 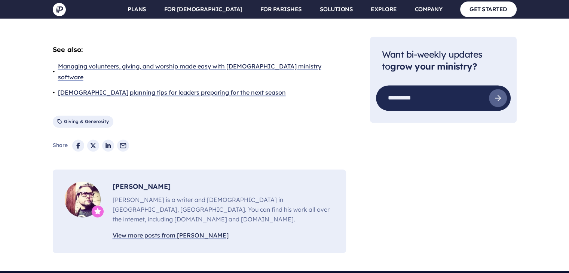 What do you see at coordinates (93, 146) in the screenshot?
I see `a: Share on X` at bounding box center [93, 146].